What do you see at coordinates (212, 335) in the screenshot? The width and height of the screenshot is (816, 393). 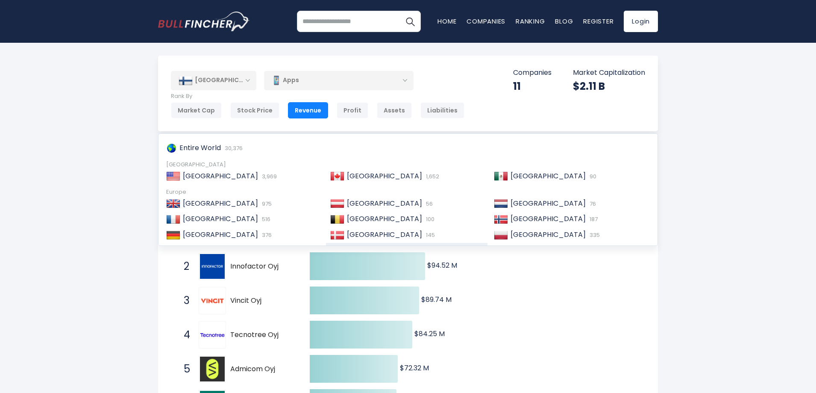 I see `img: Tecnotree Oyj` at bounding box center [212, 335].